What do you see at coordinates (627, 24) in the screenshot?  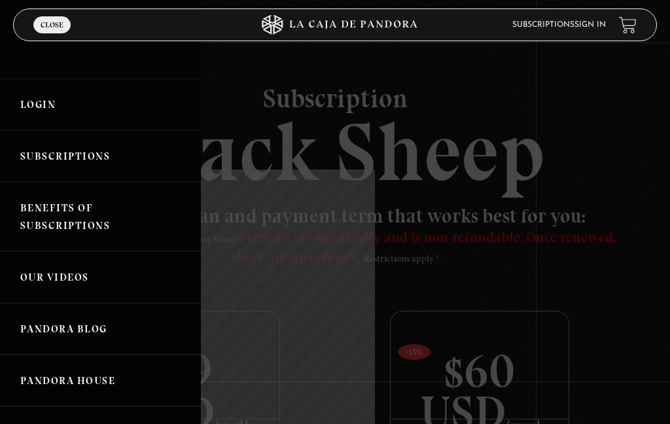 I see `a: View your shopping cart` at bounding box center [627, 24].